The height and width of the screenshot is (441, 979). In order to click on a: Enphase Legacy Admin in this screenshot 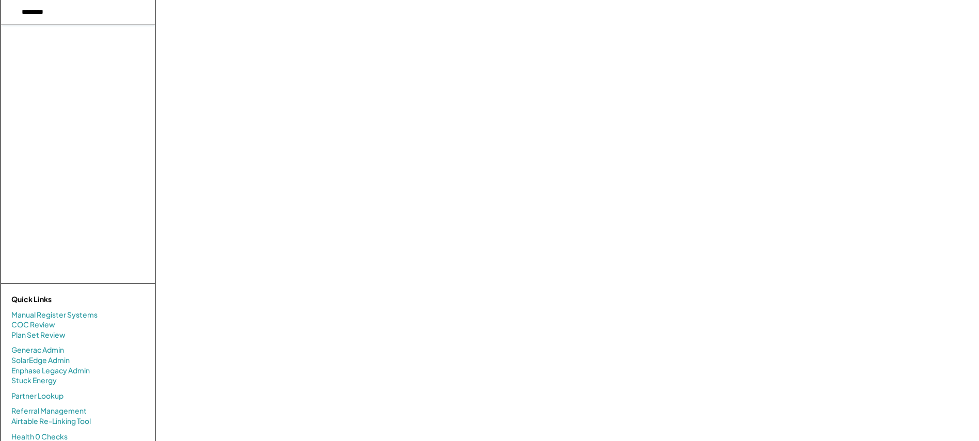, I will do `click(51, 370)`.